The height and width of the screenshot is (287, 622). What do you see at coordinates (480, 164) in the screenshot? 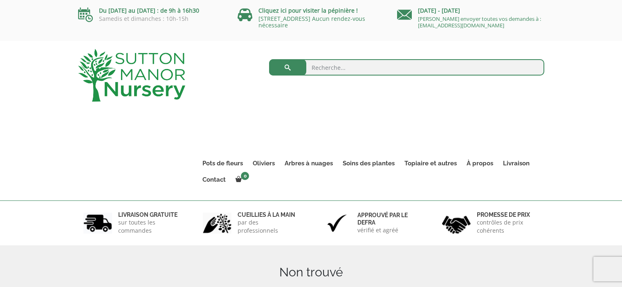
I see `a: À propos` at bounding box center [480, 164].